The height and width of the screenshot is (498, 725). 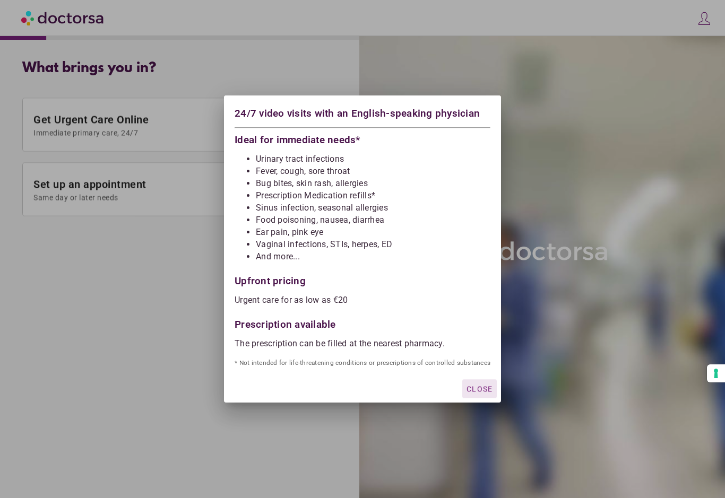 What do you see at coordinates (363, 322) in the screenshot?
I see `div: Prescription available` at bounding box center [363, 322].